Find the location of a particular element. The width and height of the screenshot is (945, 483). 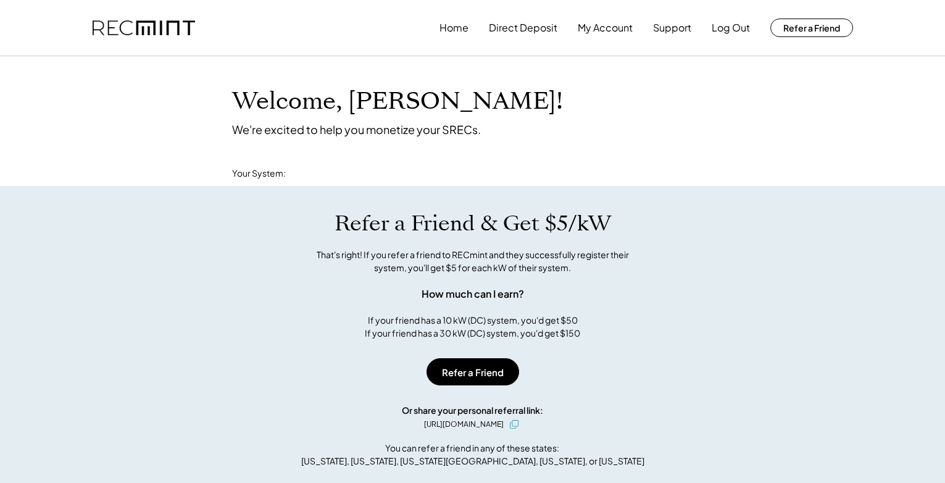

button: Direct Deposit is located at coordinates (523, 28).